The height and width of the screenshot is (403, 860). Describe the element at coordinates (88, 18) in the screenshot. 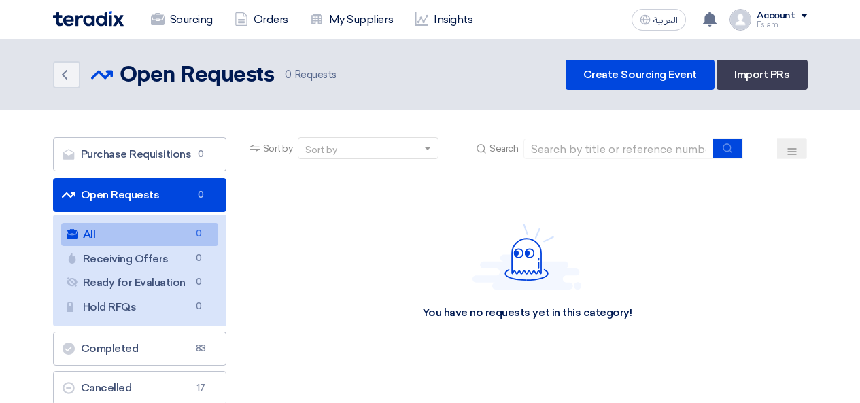

I see `img: Teradix logo` at that location.